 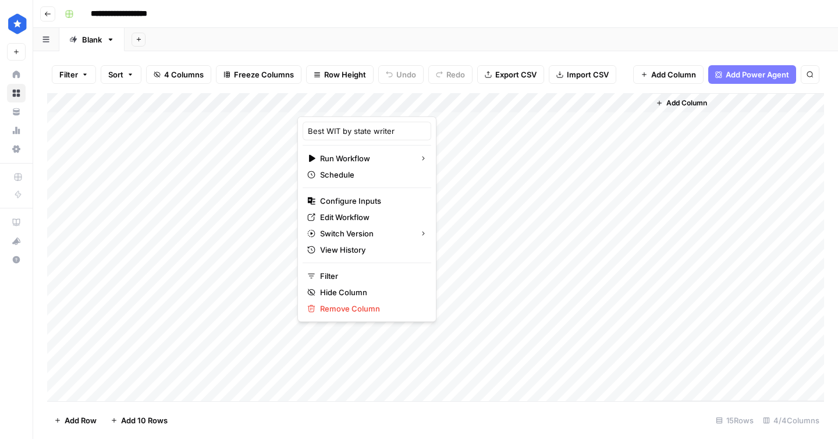 What do you see at coordinates (752, 74) in the screenshot?
I see `button: Add Power Agent` at bounding box center [752, 74].